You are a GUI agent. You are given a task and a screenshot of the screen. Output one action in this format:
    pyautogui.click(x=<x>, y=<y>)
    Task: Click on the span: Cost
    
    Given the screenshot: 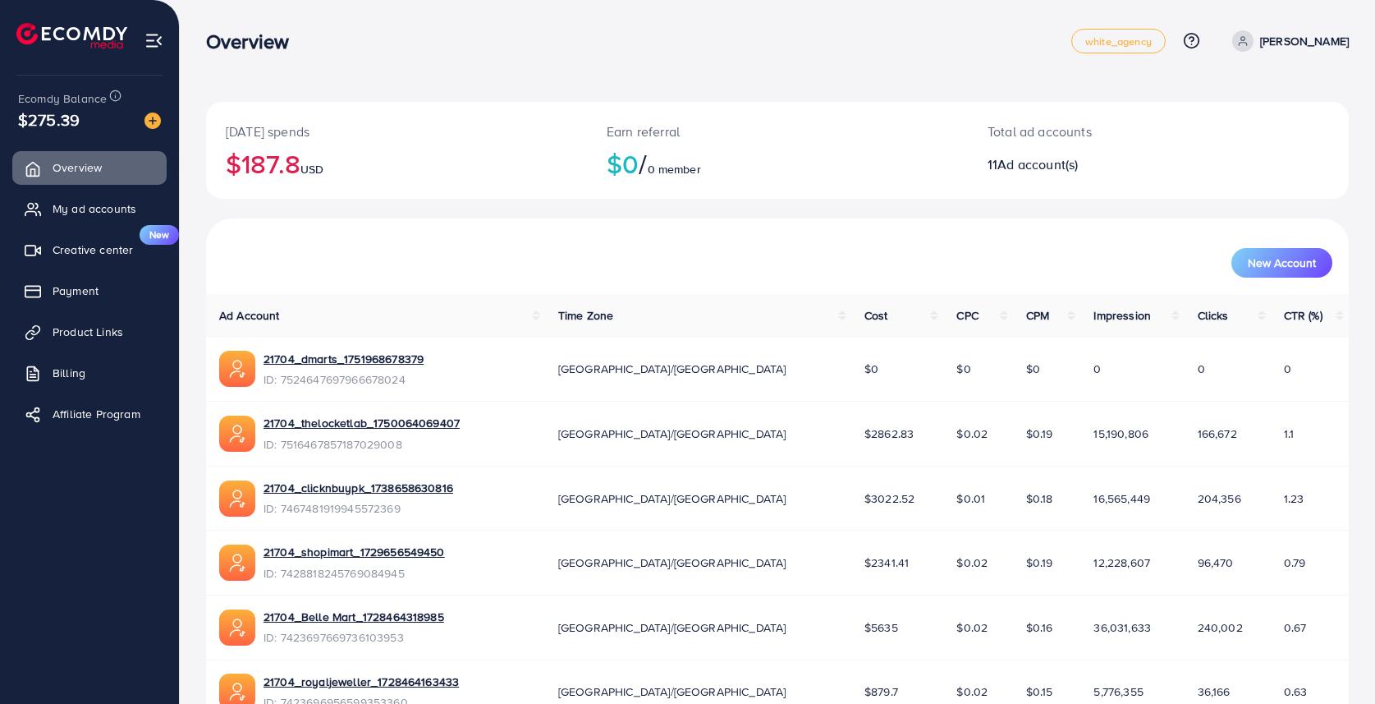 What is the action you would take?
    pyautogui.click(x=876, y=315)
    